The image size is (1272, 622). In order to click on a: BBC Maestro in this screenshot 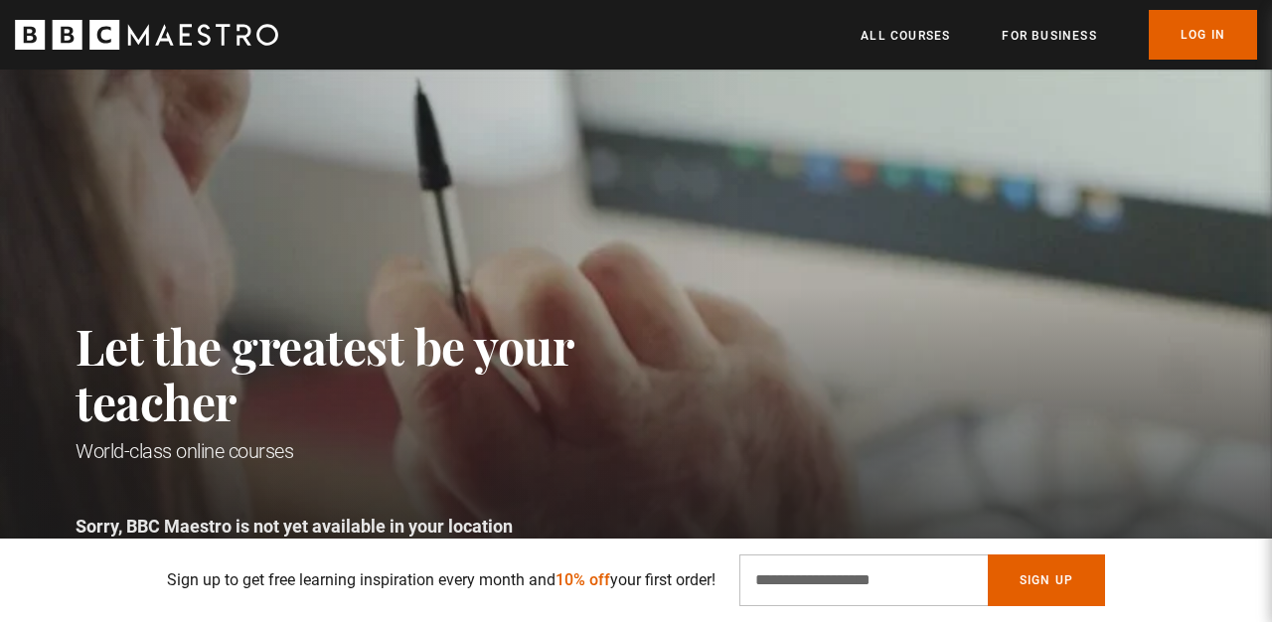, I will do `click(146, 35)`.